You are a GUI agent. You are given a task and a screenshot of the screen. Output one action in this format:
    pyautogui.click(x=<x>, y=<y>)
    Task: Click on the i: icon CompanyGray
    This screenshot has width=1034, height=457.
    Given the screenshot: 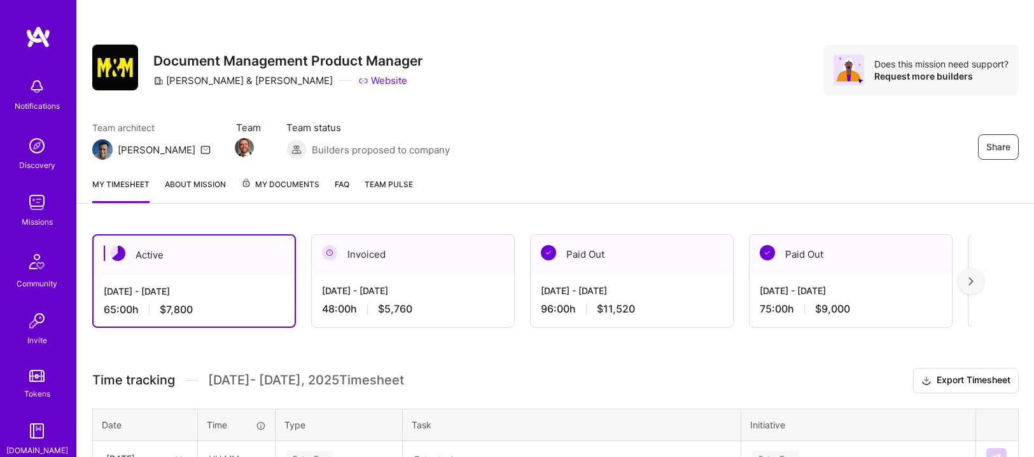 What is the action you would take?
    pyautogui.click(x=159, y=81)
    